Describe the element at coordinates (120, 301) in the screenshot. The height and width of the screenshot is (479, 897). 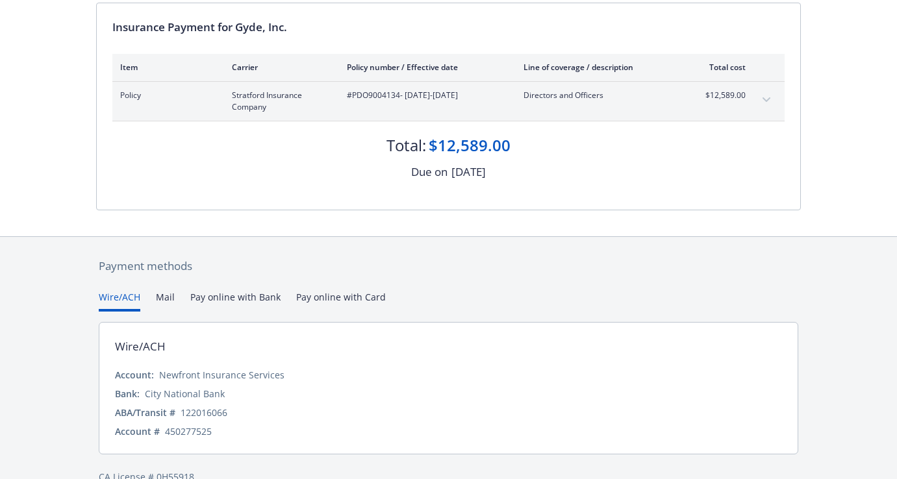
I see `button: Wire/ACH` at that location.